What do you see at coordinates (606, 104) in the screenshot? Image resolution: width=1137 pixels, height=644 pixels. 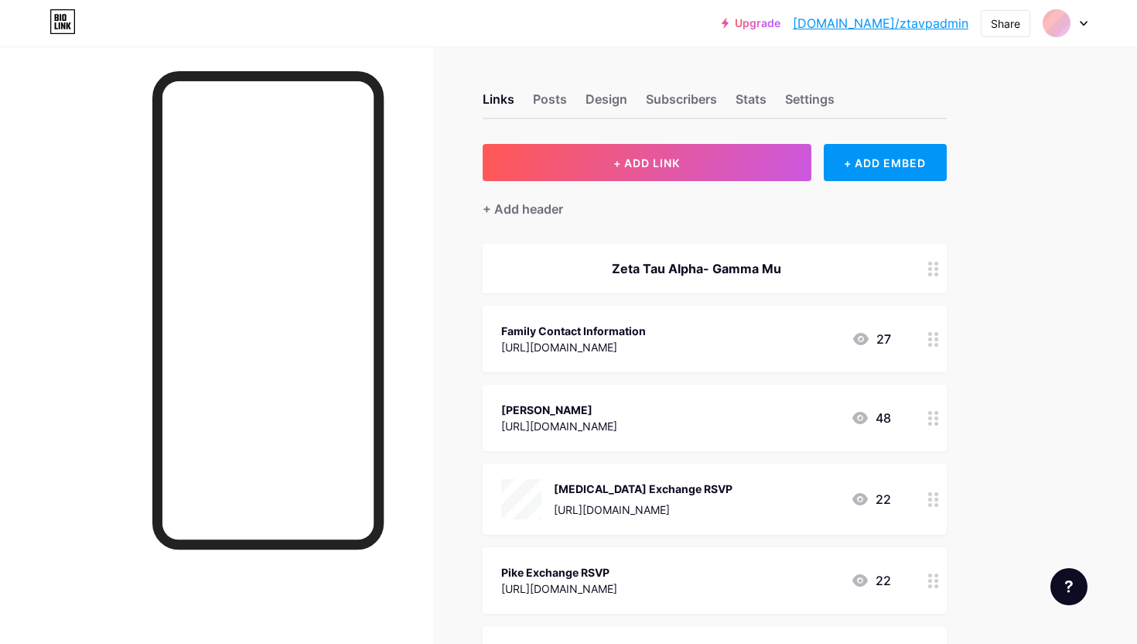 I see `div: Design` at bounding box center [606, 104].